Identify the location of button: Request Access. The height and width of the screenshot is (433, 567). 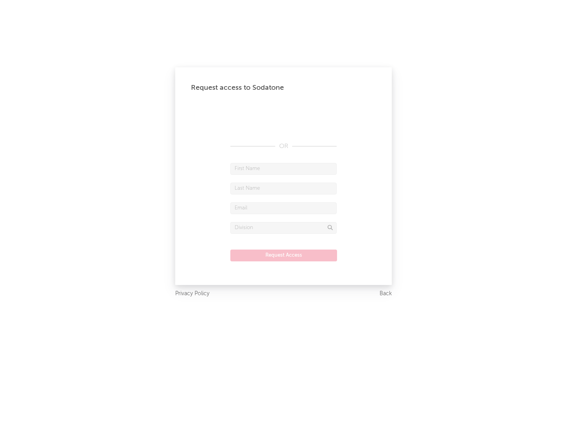
(284, 256).